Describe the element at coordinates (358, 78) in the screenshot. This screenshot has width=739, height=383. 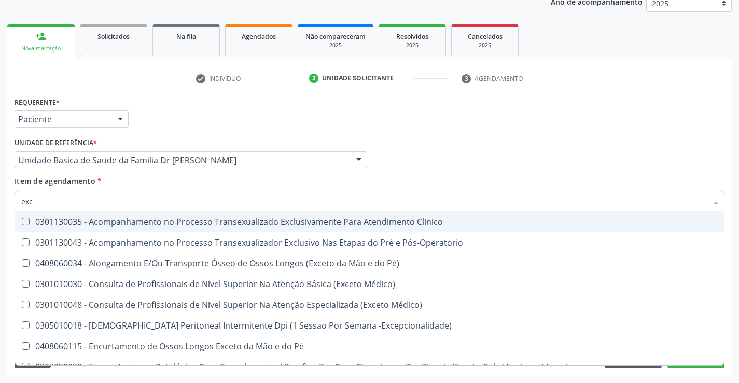
I see `div: Unidade solicitante` at that location.